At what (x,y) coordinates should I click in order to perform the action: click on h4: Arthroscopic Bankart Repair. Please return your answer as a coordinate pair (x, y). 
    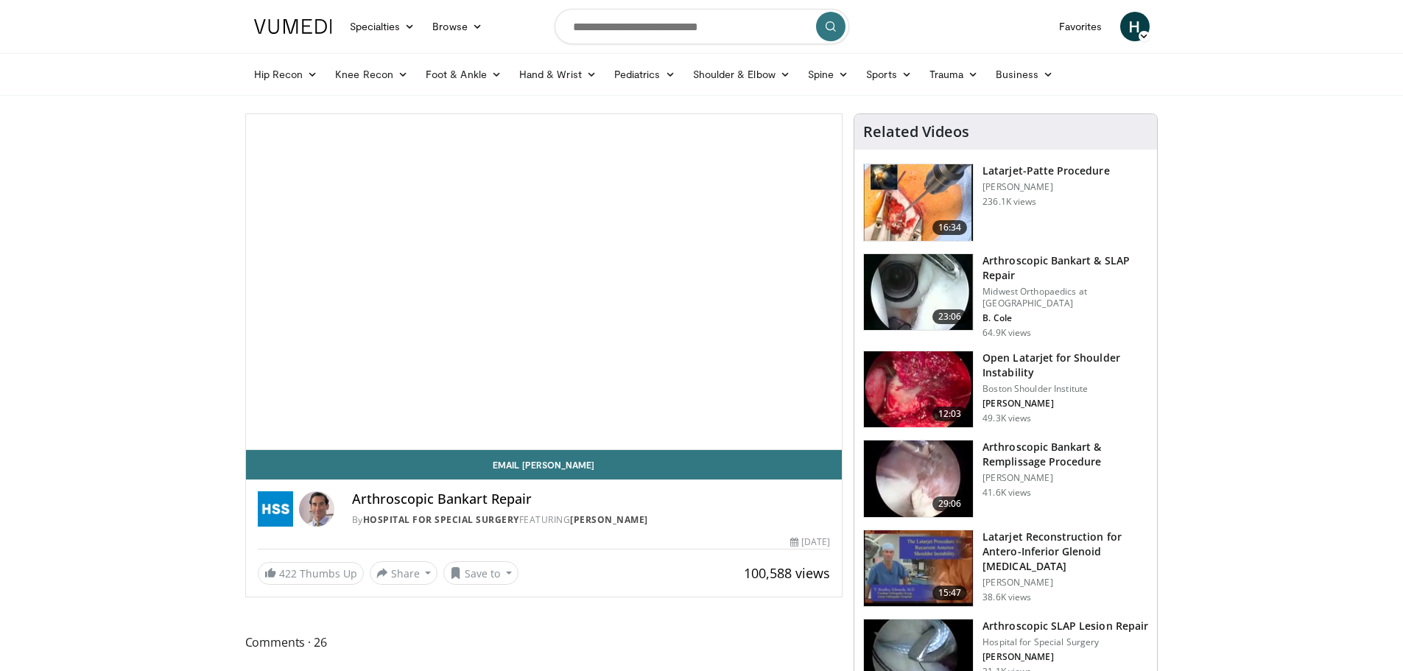
    Looking at the image, I should click on (592, 499).